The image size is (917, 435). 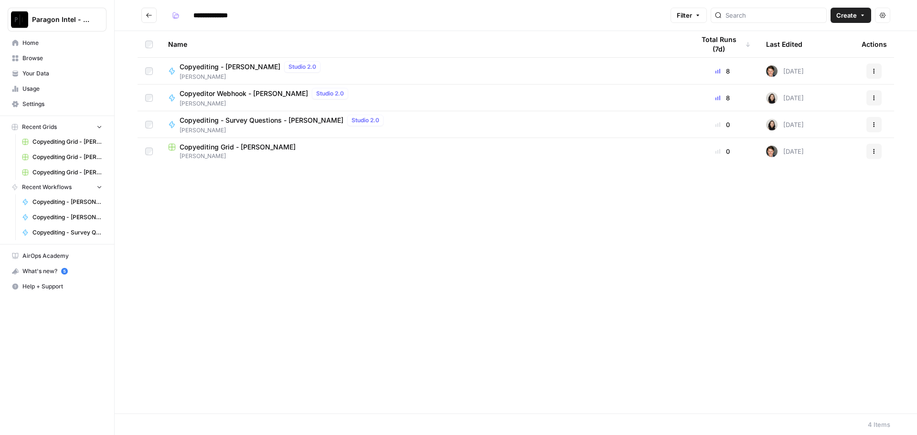 I want to click on img: Paragon Intel - Copyediting Logo, so click(x=20, y=20).